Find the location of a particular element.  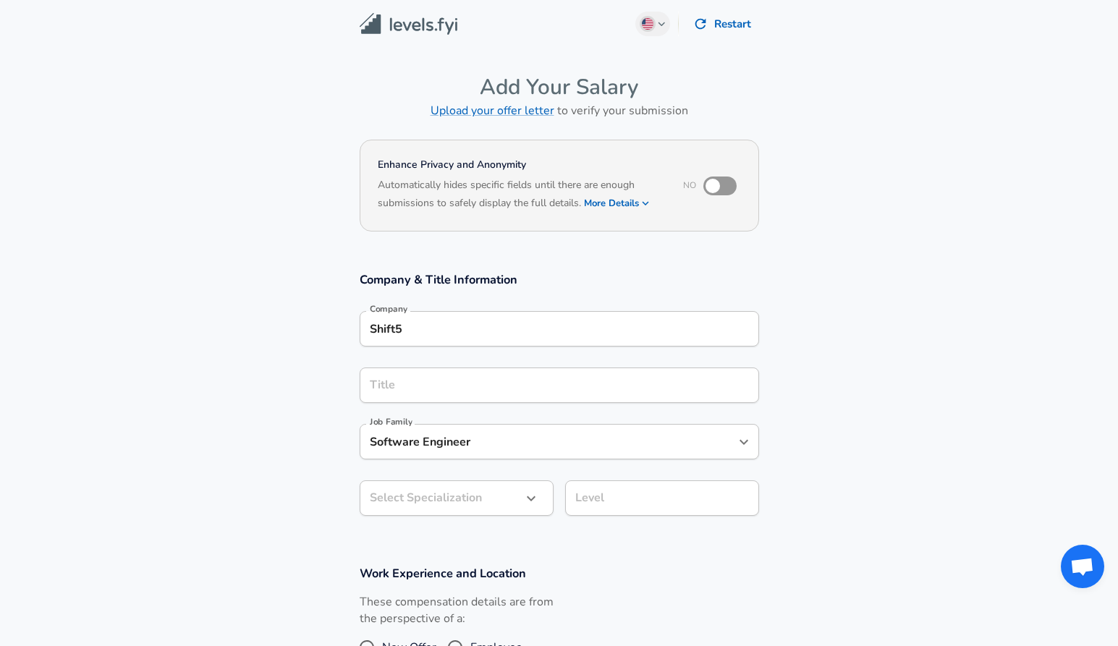

button: More Details is located at coordinates (618, 203).